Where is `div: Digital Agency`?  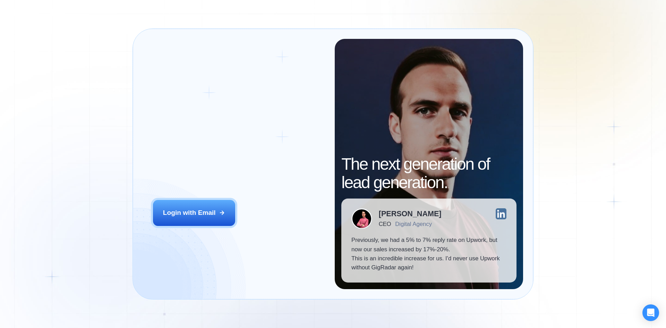
div: Digital Agency is located at coordinates (414, 224).